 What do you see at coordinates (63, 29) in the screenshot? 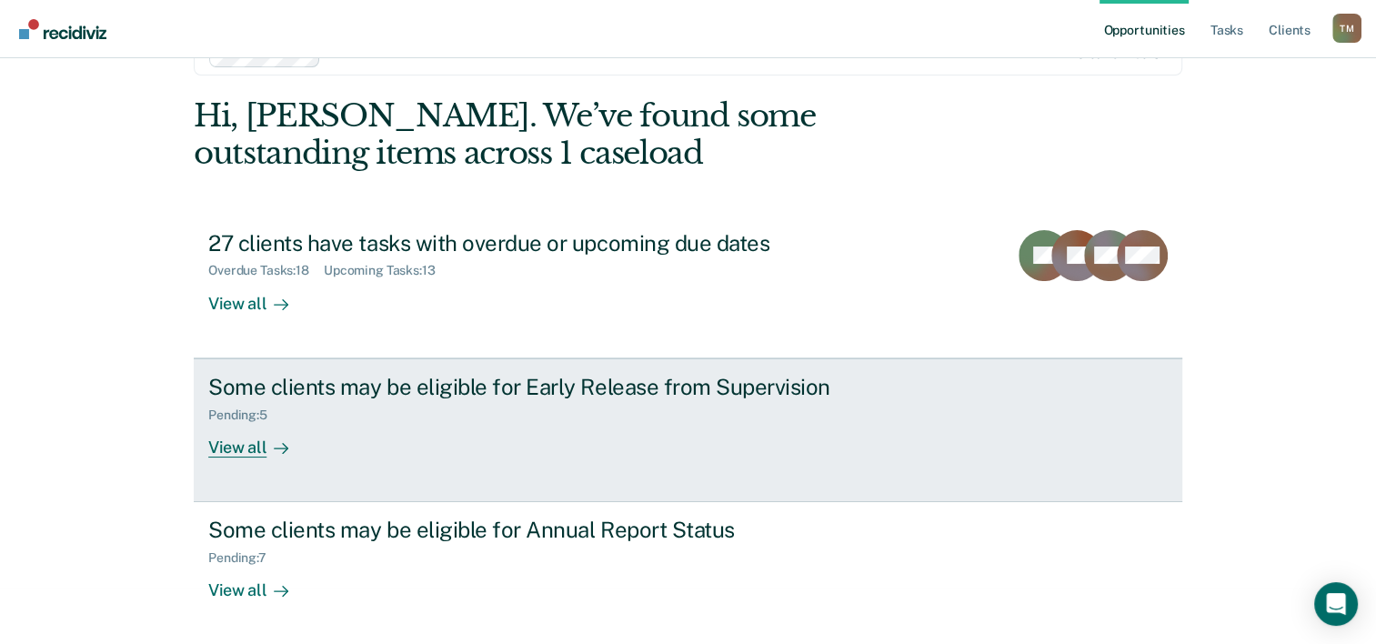
I see `img: Recidiviz` at bounding box center [63, 29].